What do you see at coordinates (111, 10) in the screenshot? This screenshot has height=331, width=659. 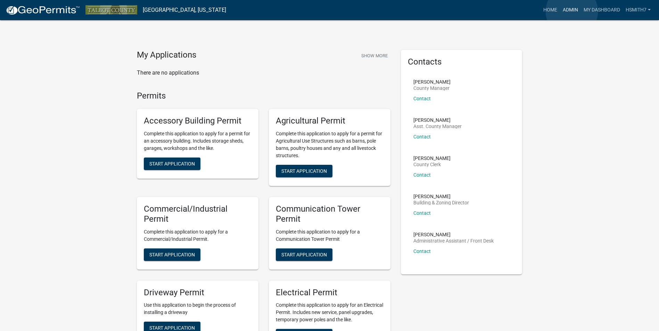 I see `img: Talbot County, Georgia` at bounding box center [111, 10].